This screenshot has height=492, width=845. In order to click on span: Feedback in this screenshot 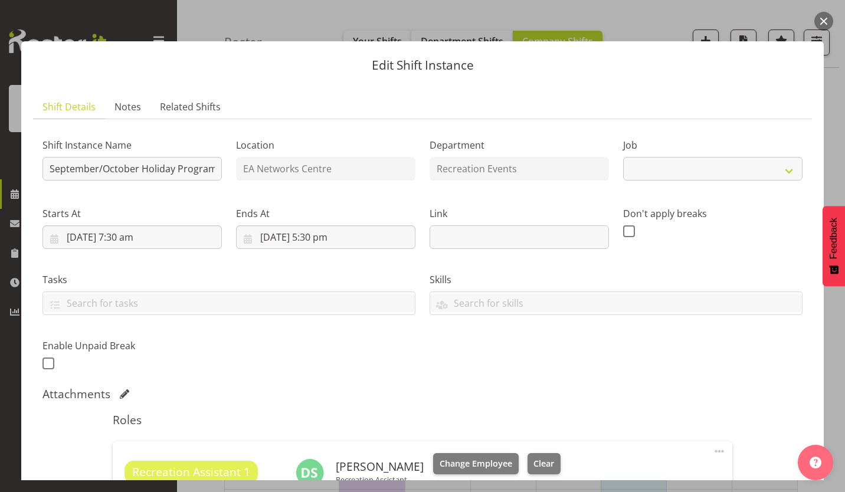, I will do `click(834, 238)`.